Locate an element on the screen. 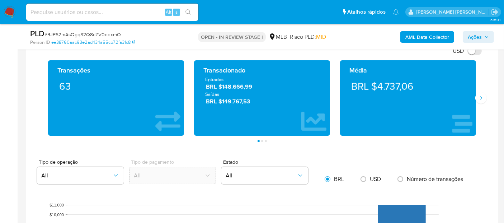  b: Person ID is located at coordinates (40, 42).